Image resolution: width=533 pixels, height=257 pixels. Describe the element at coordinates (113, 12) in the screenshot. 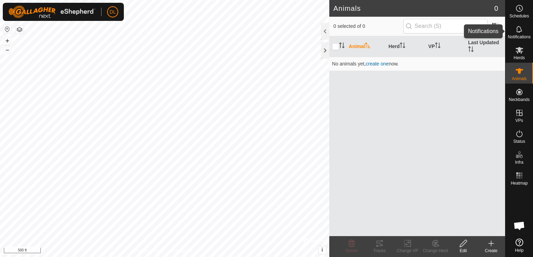

I see `span: DL` at that location.